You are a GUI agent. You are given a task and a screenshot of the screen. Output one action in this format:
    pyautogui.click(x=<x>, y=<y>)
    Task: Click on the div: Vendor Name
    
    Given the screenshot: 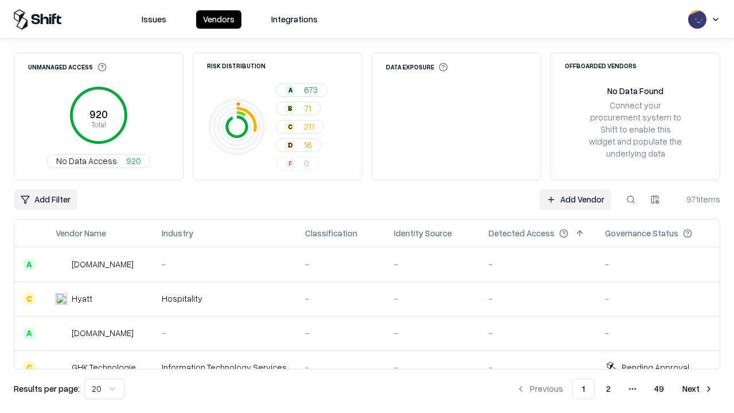 What is the action you would take?
    pyautogui.click(x=81, y=233)
    